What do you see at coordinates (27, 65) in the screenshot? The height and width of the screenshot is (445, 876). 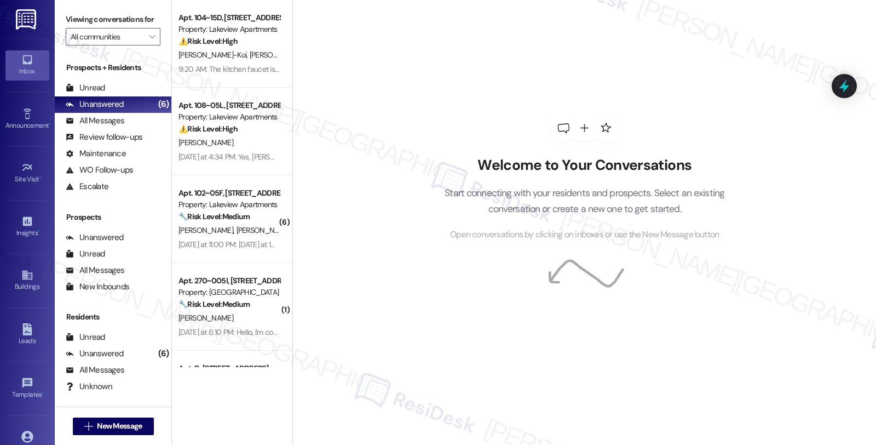 I see `a: Inbox` at bounding box center [27, 65].